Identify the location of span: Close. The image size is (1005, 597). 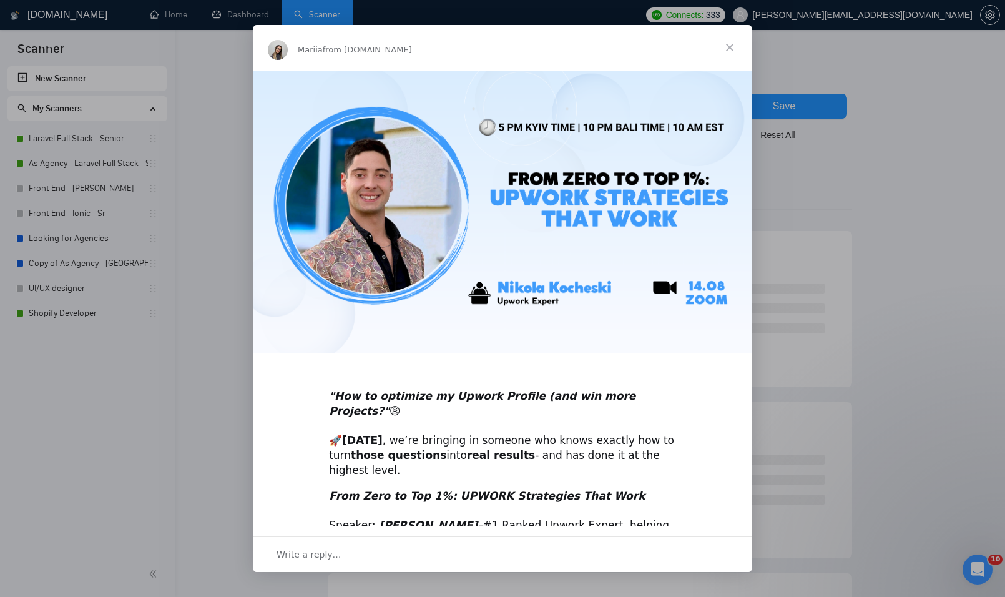
(730, 47).